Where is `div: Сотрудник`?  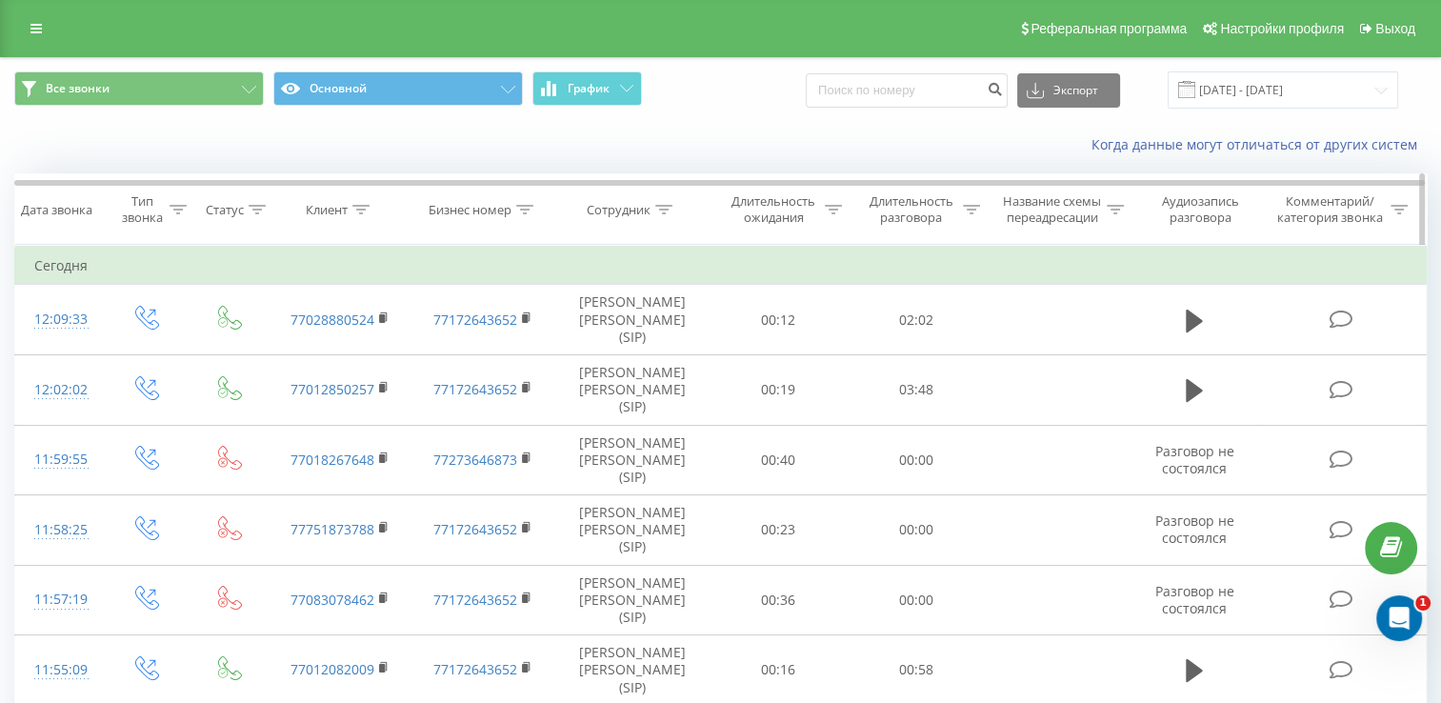
div: Сотрудник is located at coordinates (618, 209).